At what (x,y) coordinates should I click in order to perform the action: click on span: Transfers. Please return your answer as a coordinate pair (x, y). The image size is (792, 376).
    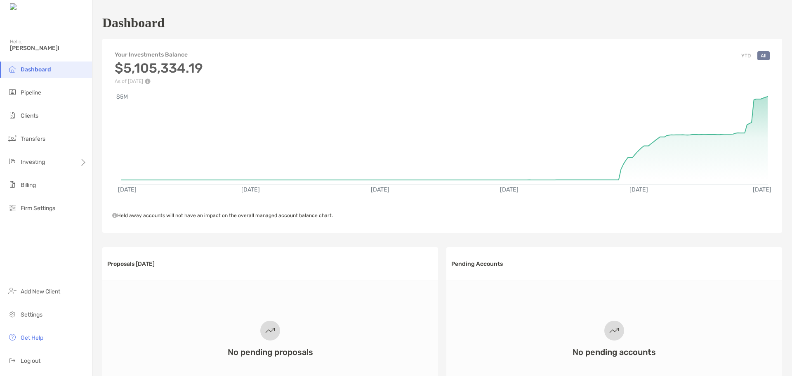
    Looking at the image, I should click on (33, 139).